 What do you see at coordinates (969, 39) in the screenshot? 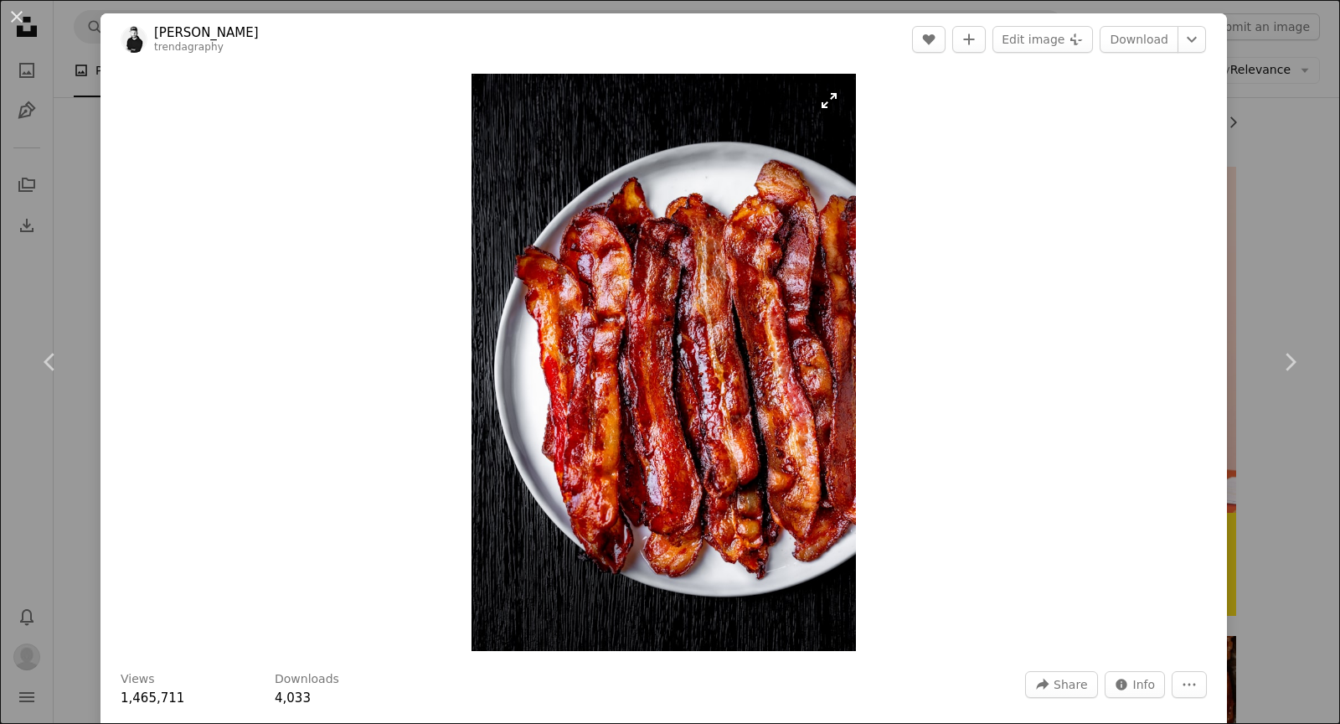
I see `button: Add to Collection` at bounding box center [969, 39].